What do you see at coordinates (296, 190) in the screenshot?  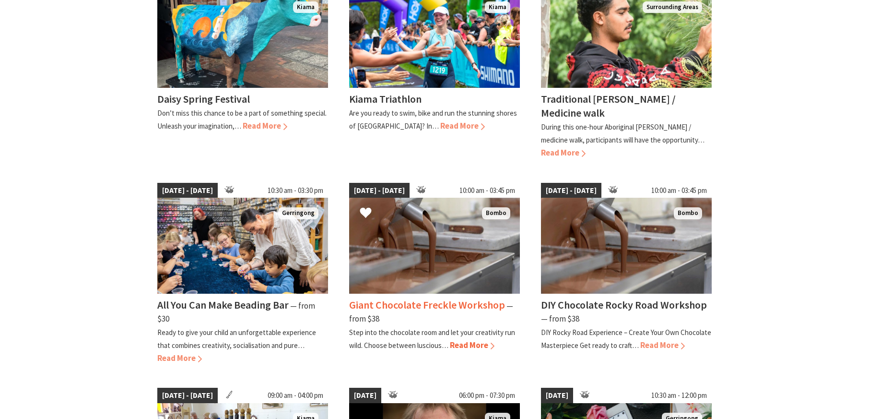 I see `span: 10:30 am - 03:30 pm` at bounding box center [296, 190].